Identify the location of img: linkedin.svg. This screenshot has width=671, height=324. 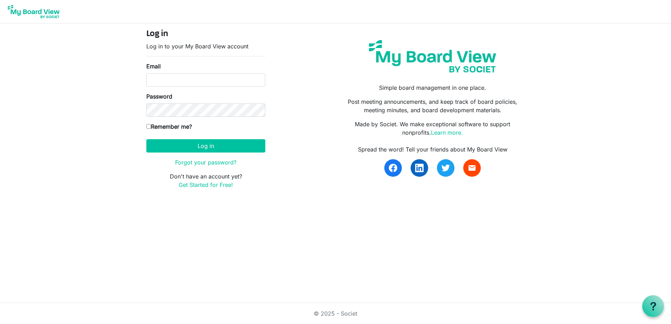
(420, 168).